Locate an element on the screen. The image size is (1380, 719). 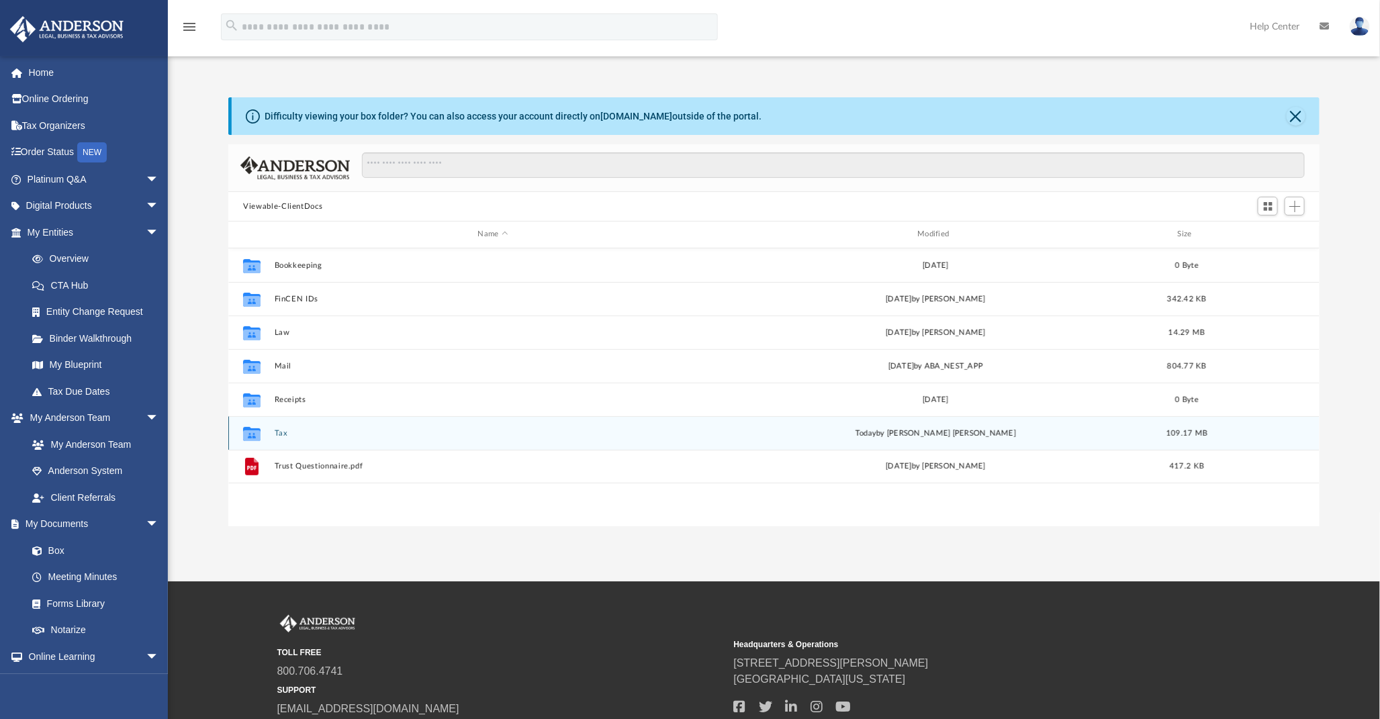
a: My Anderson Teamarrow_drop_down is located at coordinates (91, 418).